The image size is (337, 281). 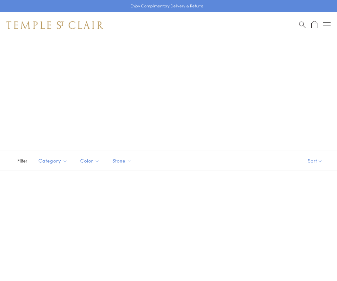 What do you see at coordinates (316, 160) in the screenshot?
I see `button: Show sort by` at bounding box center [316, 160].